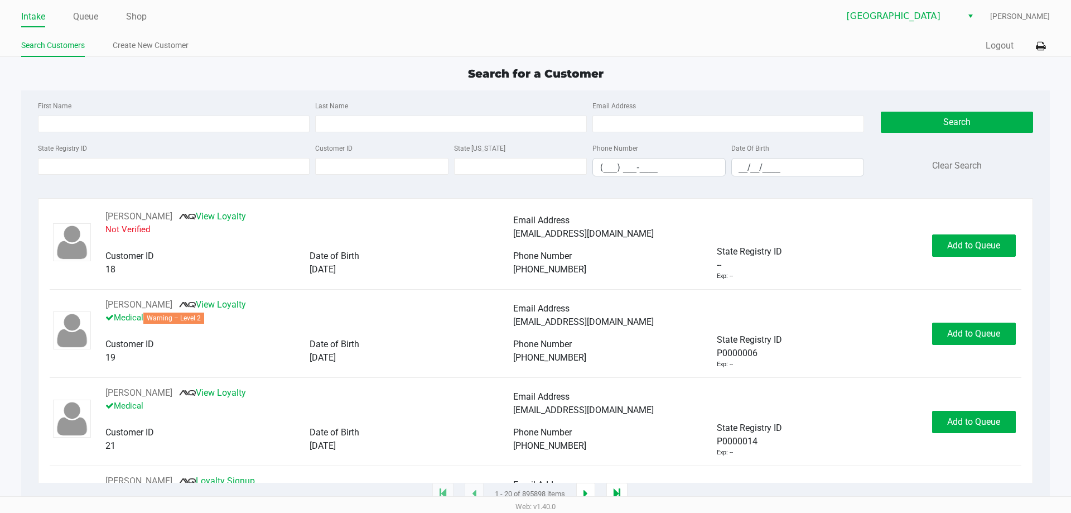 This screenshot has width=1071, height=513. Describe the element at coordinates (536, 74) in the screenshot. I see `span: Search for a Customer` at that location.